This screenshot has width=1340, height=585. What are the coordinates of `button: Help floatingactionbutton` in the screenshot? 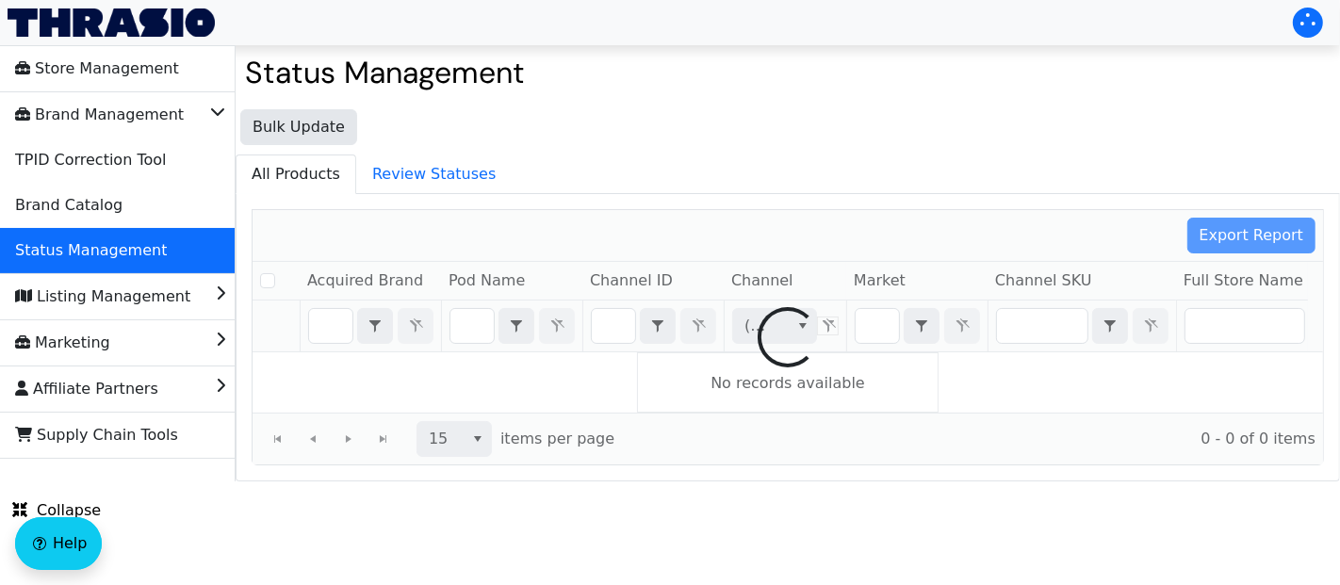 It's located at (58, 544).